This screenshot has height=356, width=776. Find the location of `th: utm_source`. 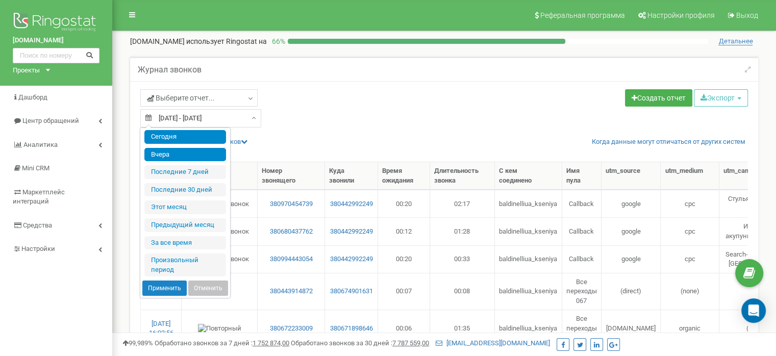

th: utm_source is located at coordinates (631, 176).